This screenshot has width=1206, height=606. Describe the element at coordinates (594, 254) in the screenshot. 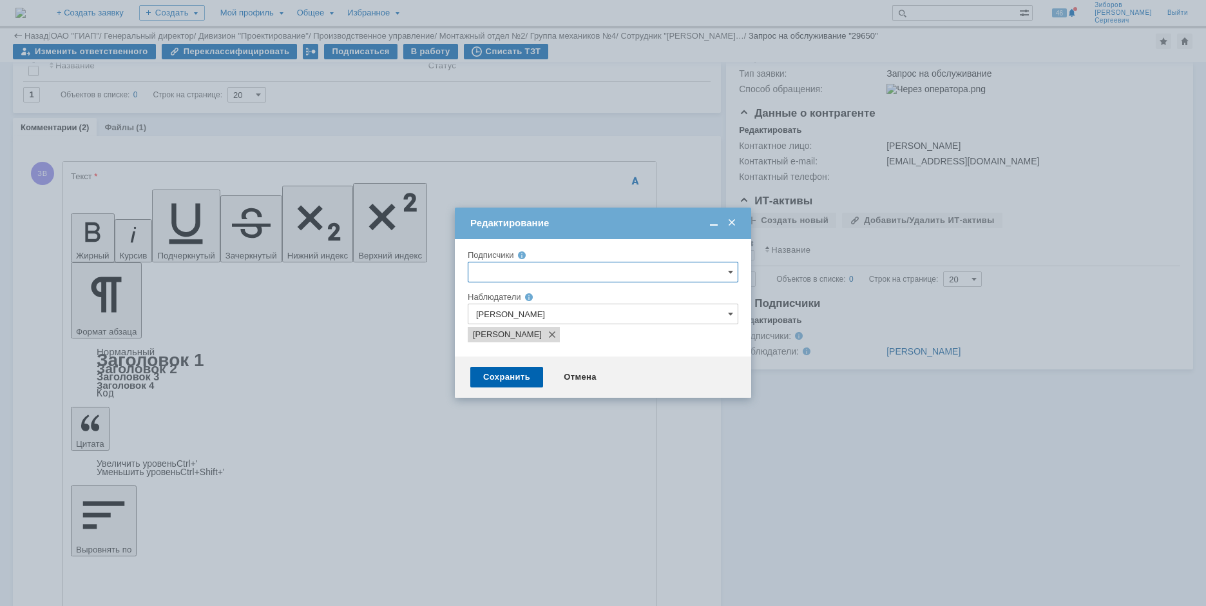

I see `div: Подписчики` at that location.